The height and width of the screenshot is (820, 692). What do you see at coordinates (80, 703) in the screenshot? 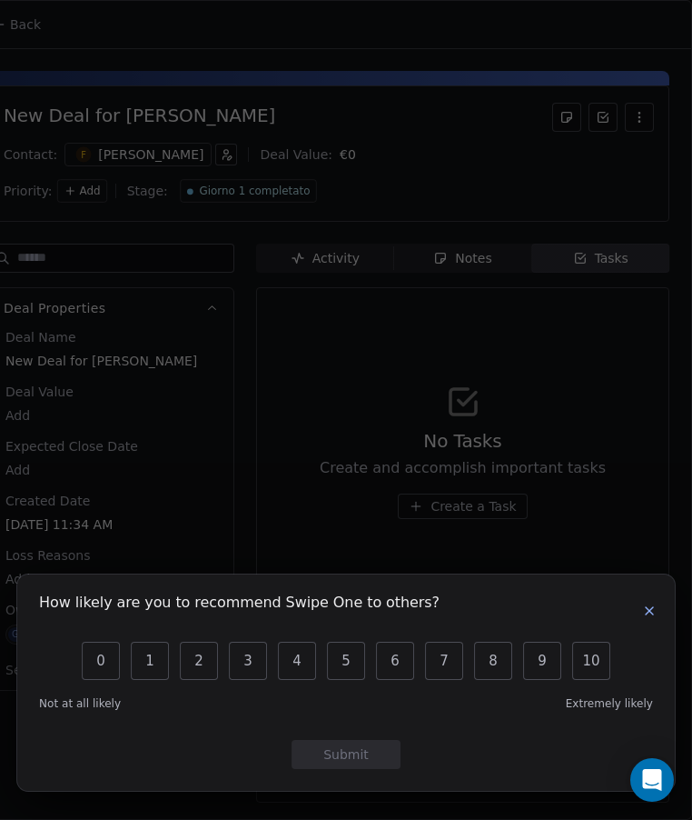
I see `span: Not at all likely` at bounding box center [80, 703].